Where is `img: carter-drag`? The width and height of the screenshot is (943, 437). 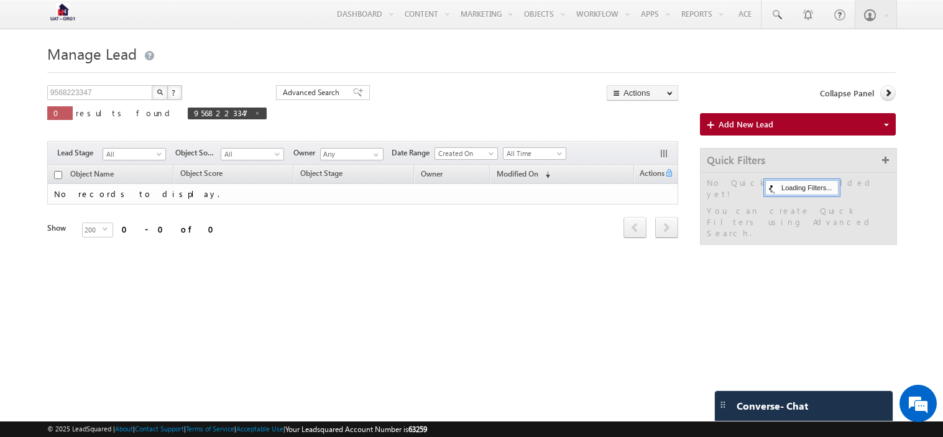
img: carter-drag is located at coordinates (723, 405).